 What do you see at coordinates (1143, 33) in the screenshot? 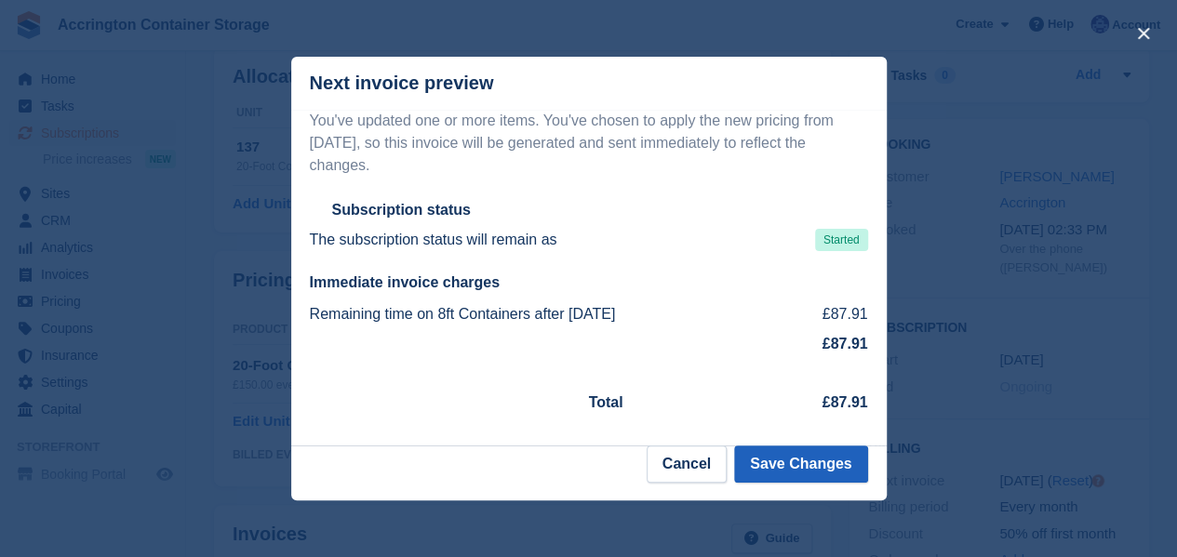
I see `button: close` at bounding box center [1143, 33].